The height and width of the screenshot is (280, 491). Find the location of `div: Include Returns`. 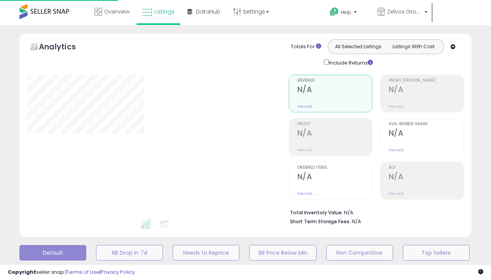

div: Include Returns is located at coordinates (350, 62).